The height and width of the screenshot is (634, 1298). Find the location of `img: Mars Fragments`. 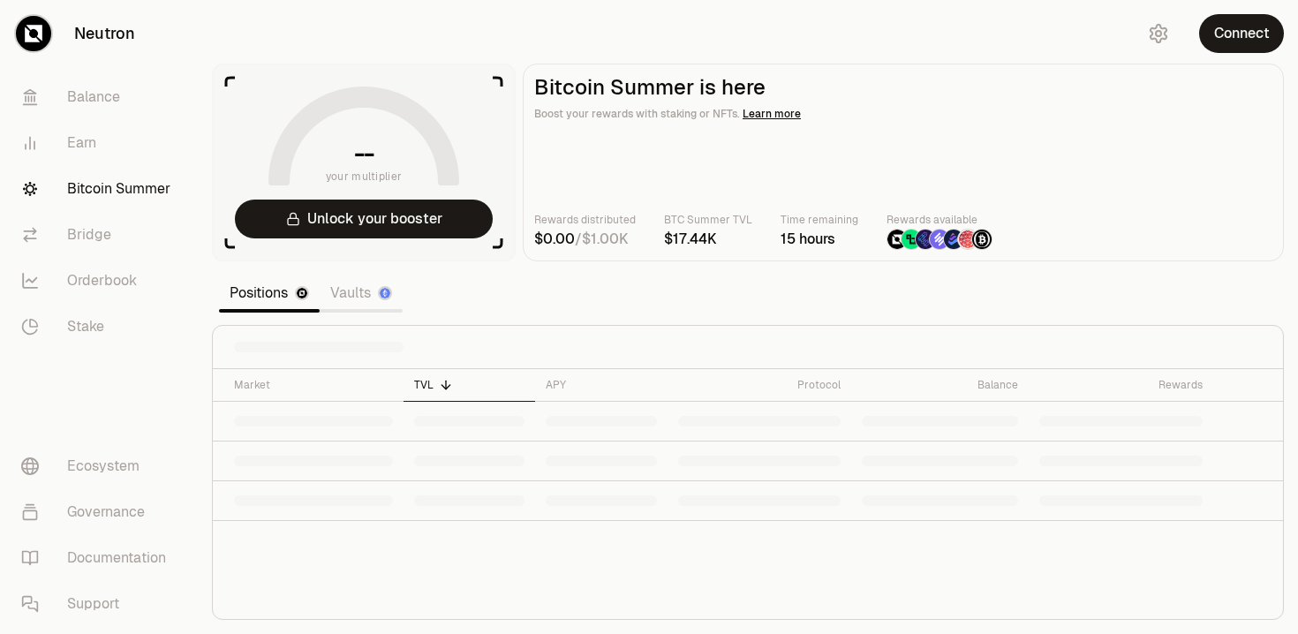

img: Mars Fragments is located at coordinates (967, 239).